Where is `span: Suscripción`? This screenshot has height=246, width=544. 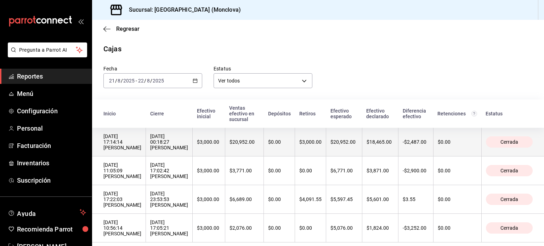 span: Suscripción is located at coordinates (51, 180).